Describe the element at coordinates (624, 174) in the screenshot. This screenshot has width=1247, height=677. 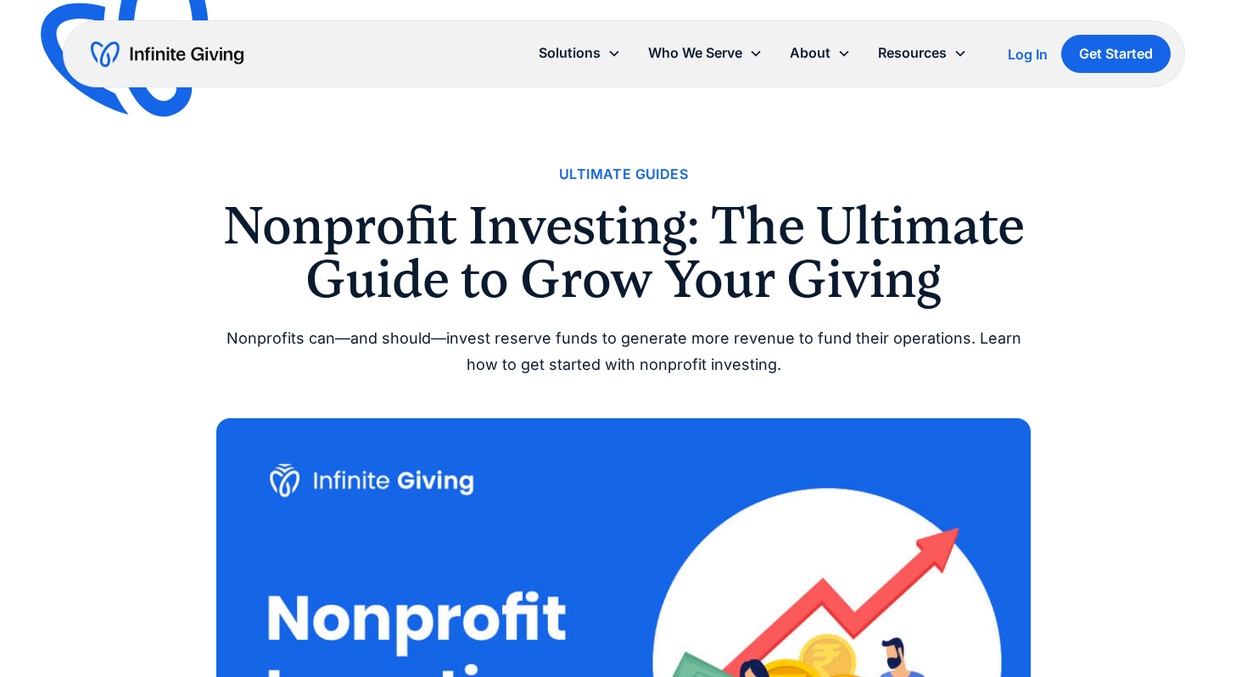
I see `div: Ultimate Guides` at that location.